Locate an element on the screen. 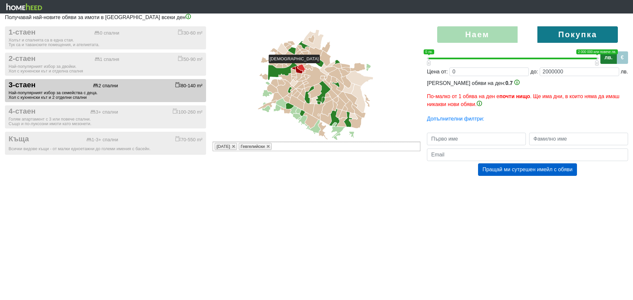 Image resolution: width=633 pixels, height=300 pixels. label: Наем is located at coordinates (477, 35).